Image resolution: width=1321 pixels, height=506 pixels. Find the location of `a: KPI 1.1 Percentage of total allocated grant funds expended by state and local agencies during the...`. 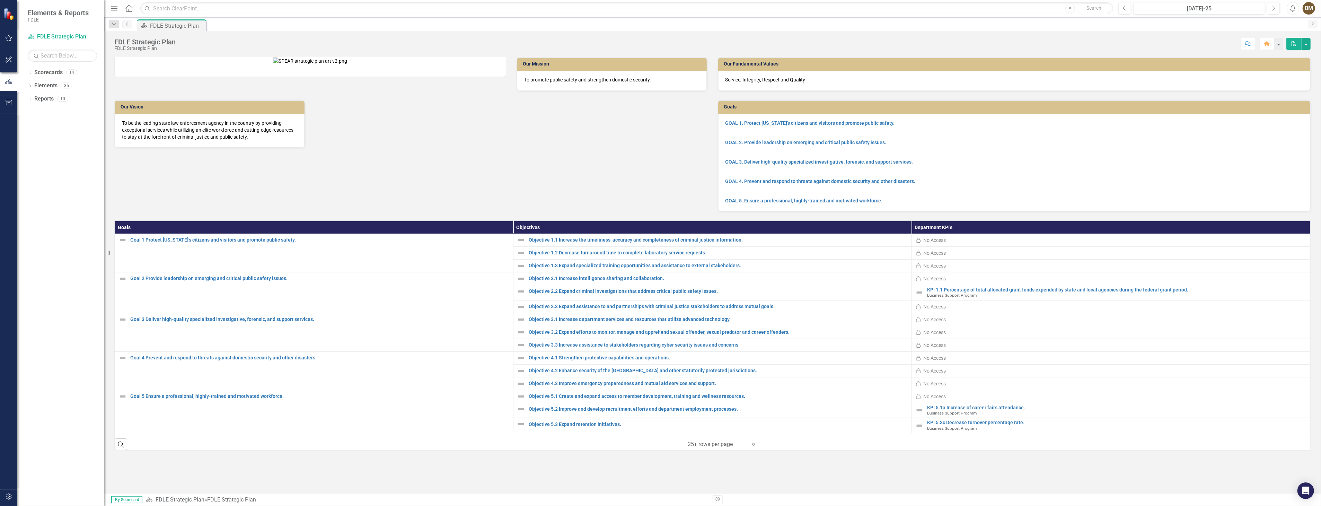

a: KPI 1.1 Percentage of total allocated grant funds expended by state and local agencies during the... is located at coordinates (1117, 290).